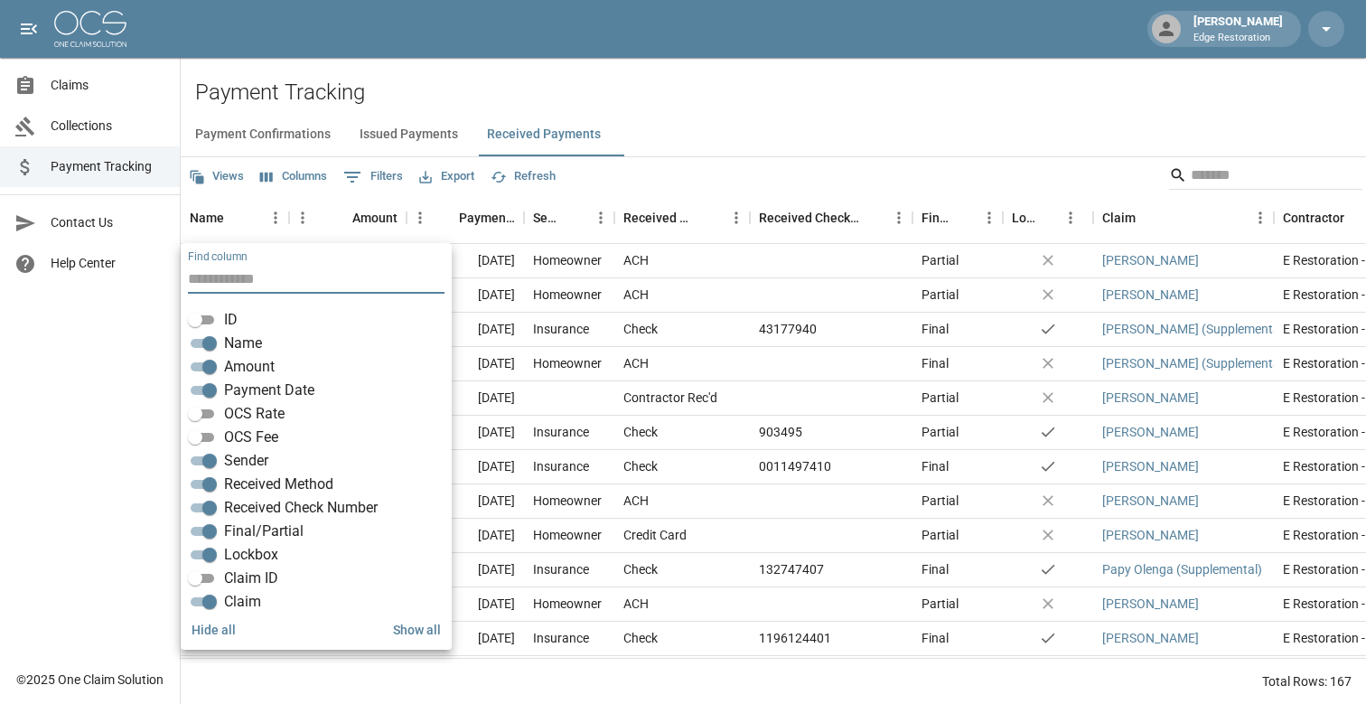  I want to click on img: ocs-logo-white-transparent.png, so click(90, 29).